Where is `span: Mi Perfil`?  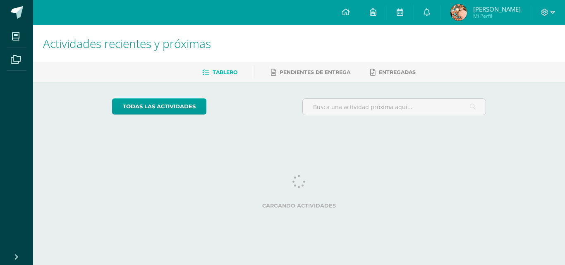
span: Mi Perfil is located at coordinates (496, 16).